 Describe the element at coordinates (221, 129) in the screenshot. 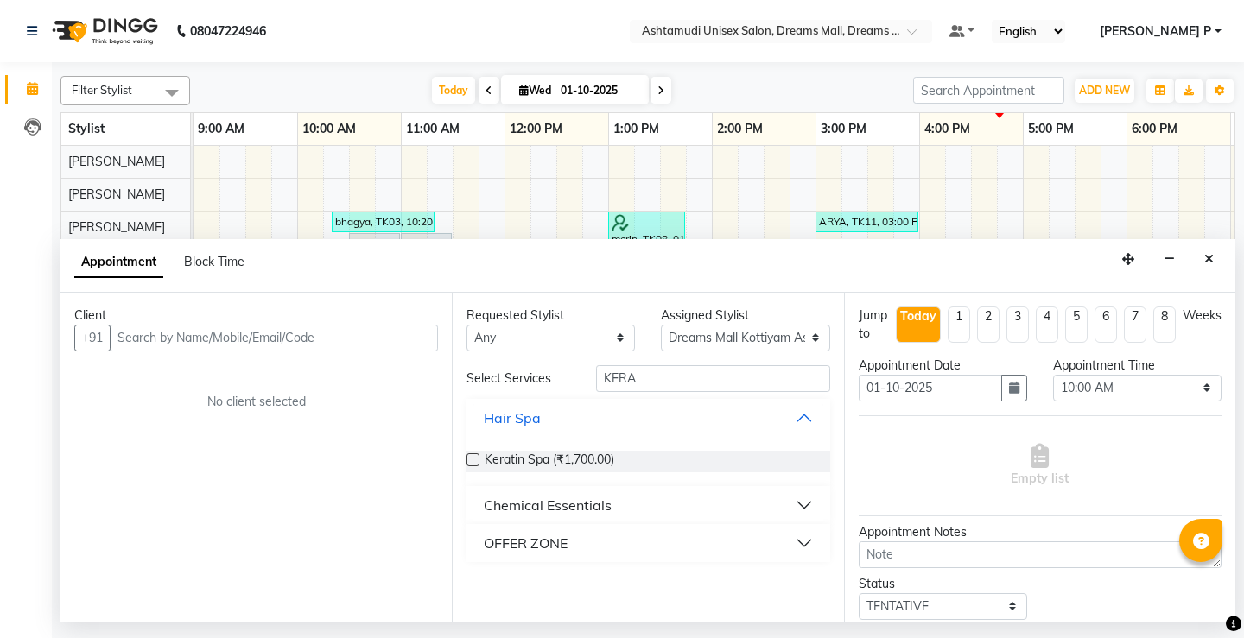

I see `a: 9:00 AM` at that location.